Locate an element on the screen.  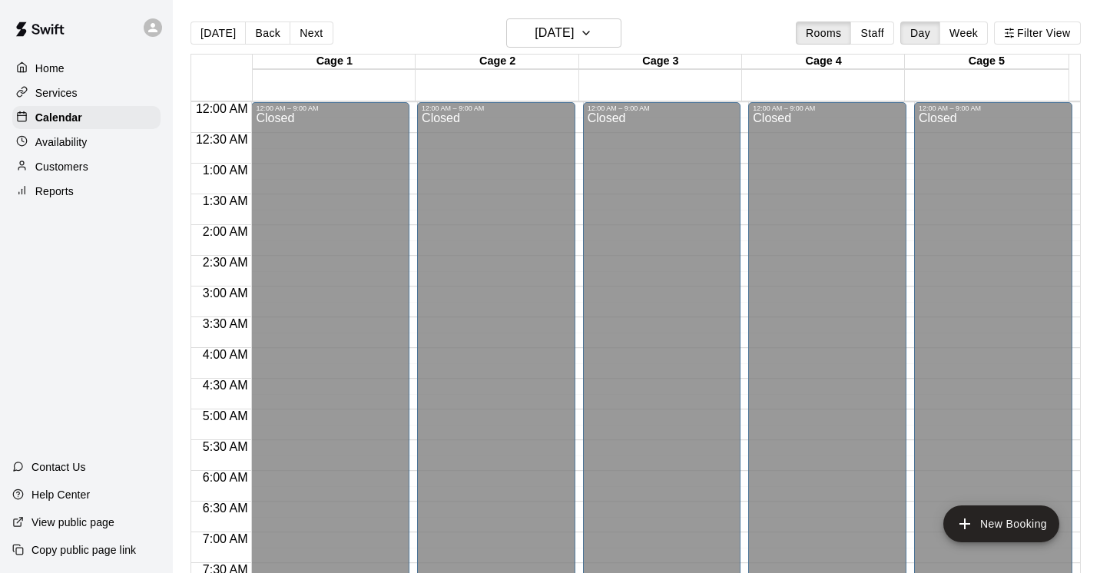
span: 1:00 AM is located at coordinates (225, 170).